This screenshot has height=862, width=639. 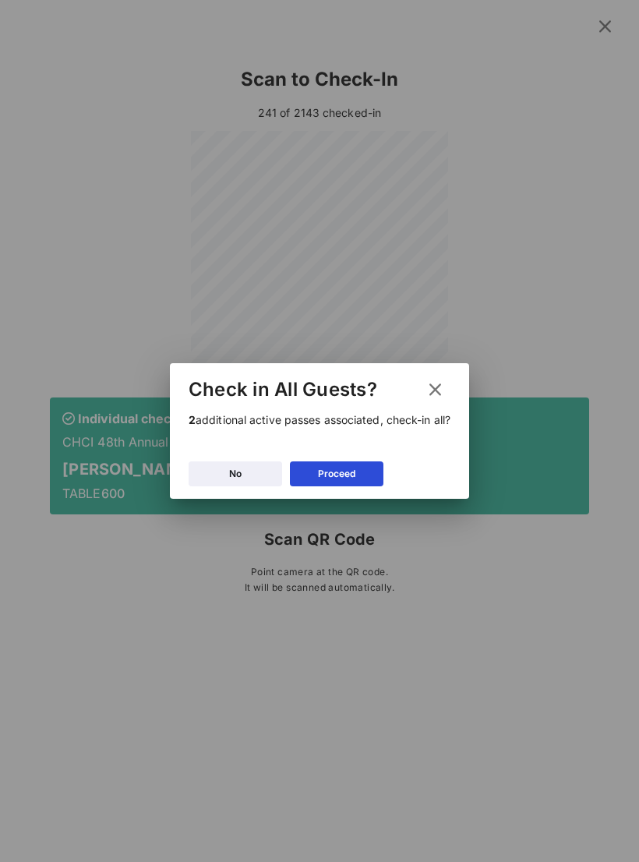 What do you see at coordinates (337, 474) in the screenshot?
I see `div: Proceed` at bounding box center [337, 474].